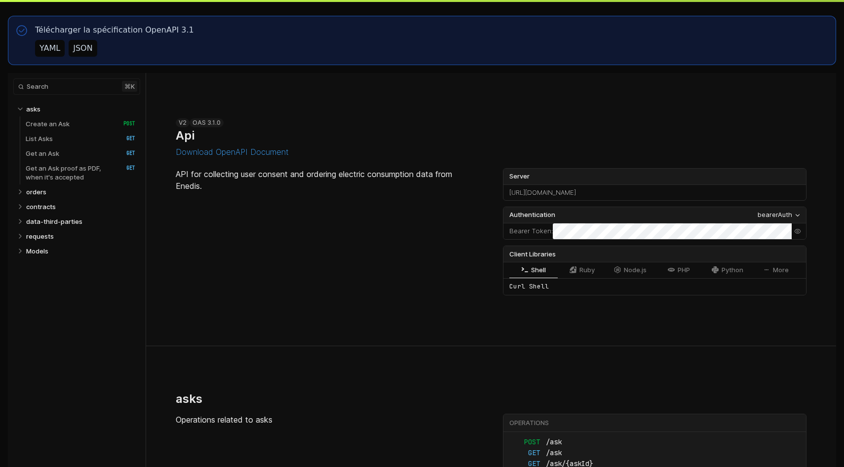  I want to click on a: data-third-parties, so click(81, 222).